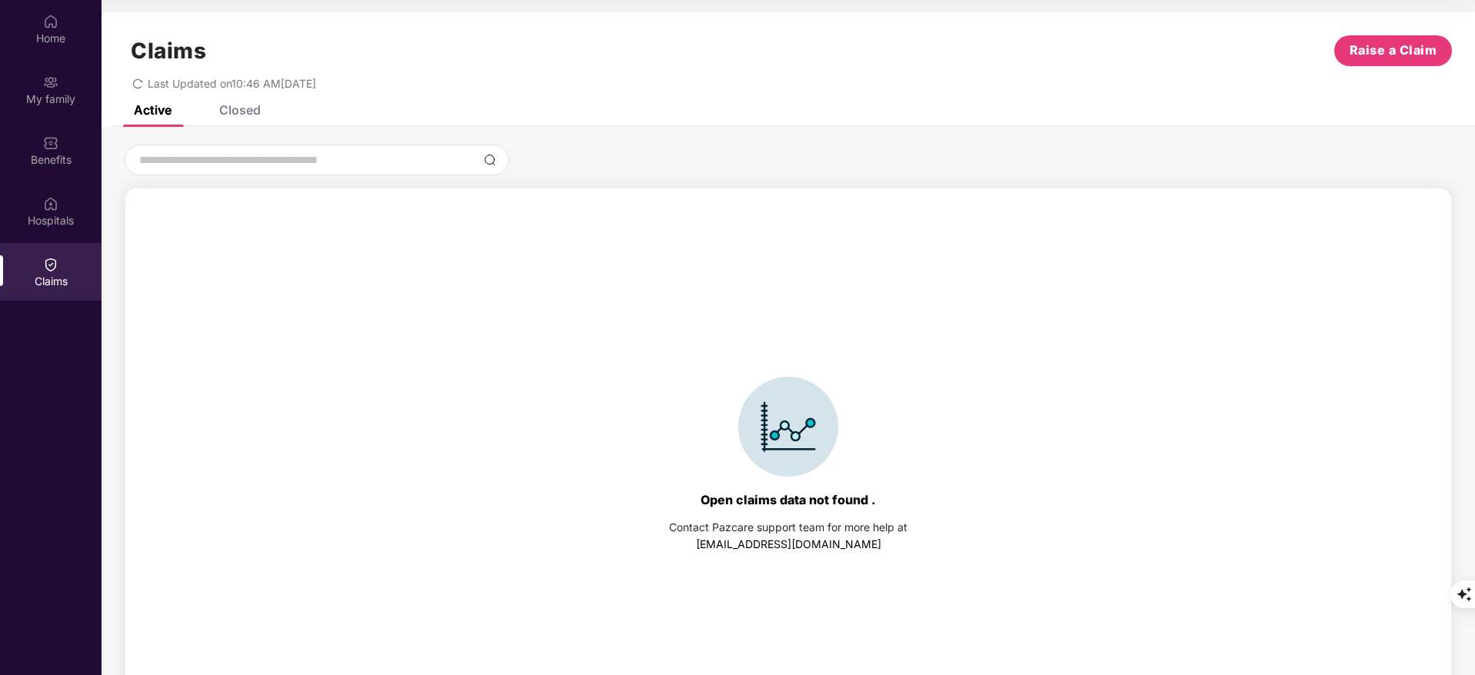  What do you see at coordinates (51, 22) in the screenshot?
I see `img: svg+xml;base64,PHN2ZyBpZD0iSG9tZSIgeG1sbnM9Imh0dHA6Ly93d3cudzMub3JnLzIwMDAvc3ZnIiB3aWR0aD0iMjAiIG...` at bounding box center [51, 22].